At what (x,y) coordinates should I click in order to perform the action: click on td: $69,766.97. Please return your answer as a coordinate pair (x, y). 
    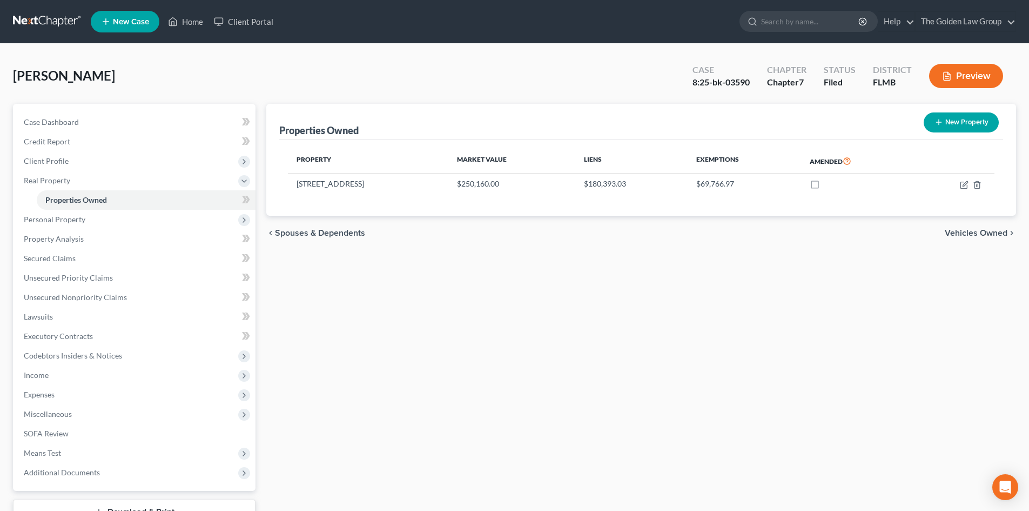
    Looking at the image, I should click on (745, 184).